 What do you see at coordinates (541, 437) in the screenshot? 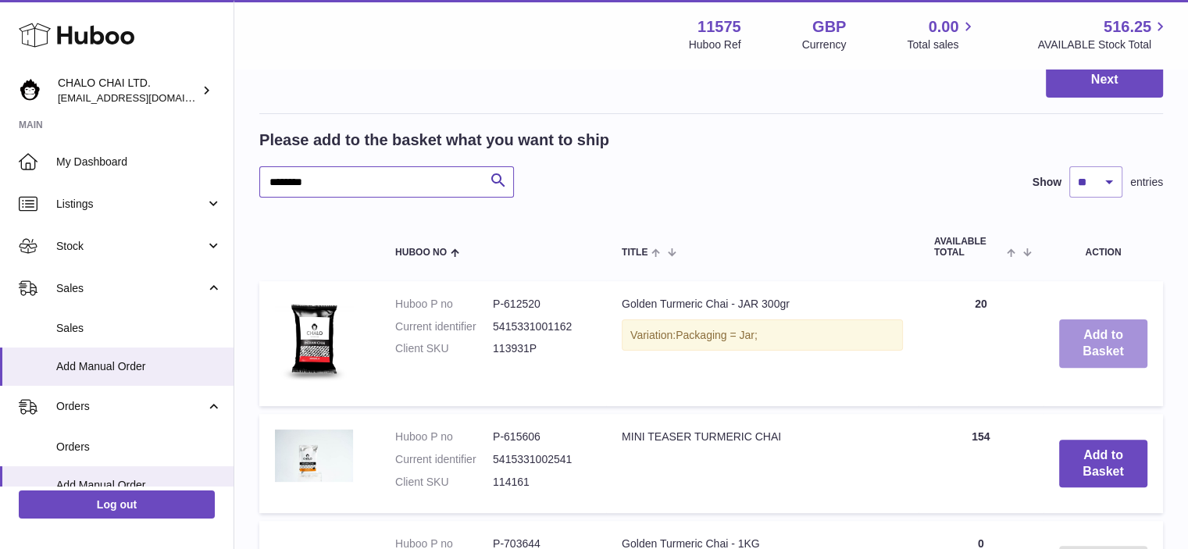
I see `dd: P-615606` at bounding box center [541, 437].